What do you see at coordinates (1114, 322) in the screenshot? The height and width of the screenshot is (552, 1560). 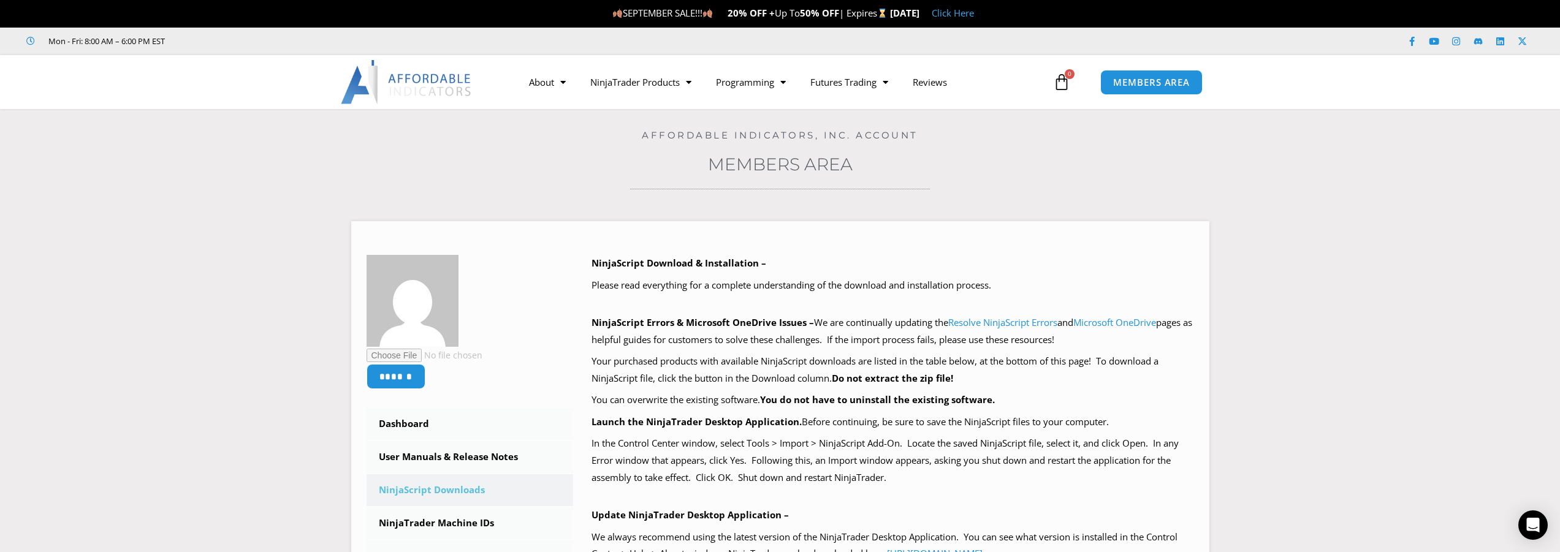 I see `a: Microsoft OneDrive` at bounding box center [1114, 322].